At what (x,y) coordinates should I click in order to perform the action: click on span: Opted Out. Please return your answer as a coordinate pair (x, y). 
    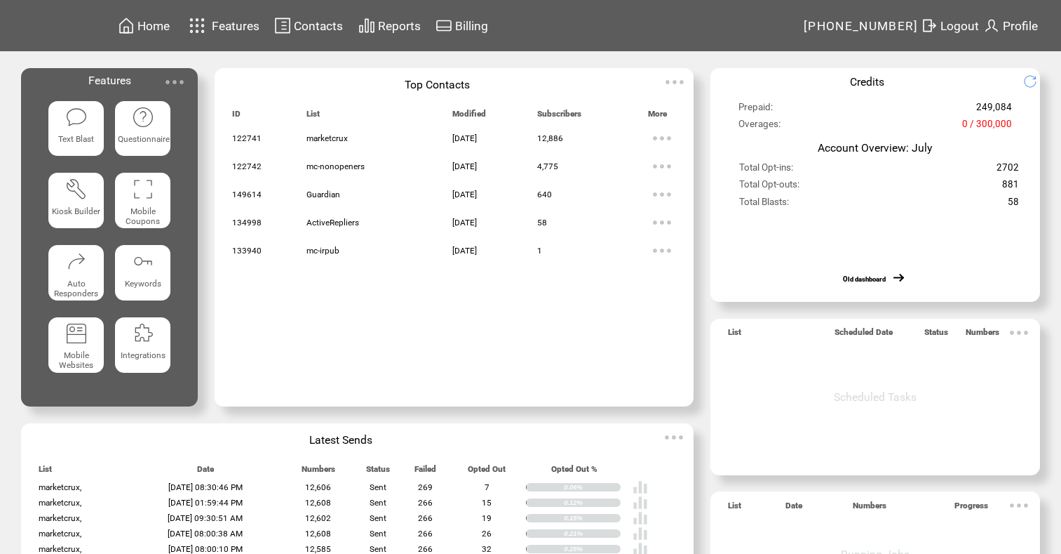
    Looking at the image, I should click on (487, 471).